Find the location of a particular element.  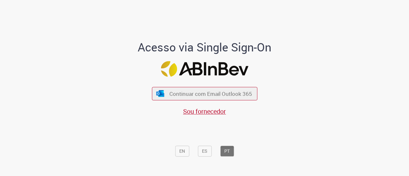

button: ES is located at coordinates (205, 151).